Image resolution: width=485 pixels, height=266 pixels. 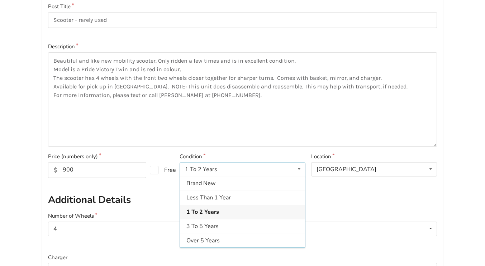 What do you see at coordinates (111, 156) in the screenshot?
I see `label: Price (numbers only)` at bounding box center [111, 156].